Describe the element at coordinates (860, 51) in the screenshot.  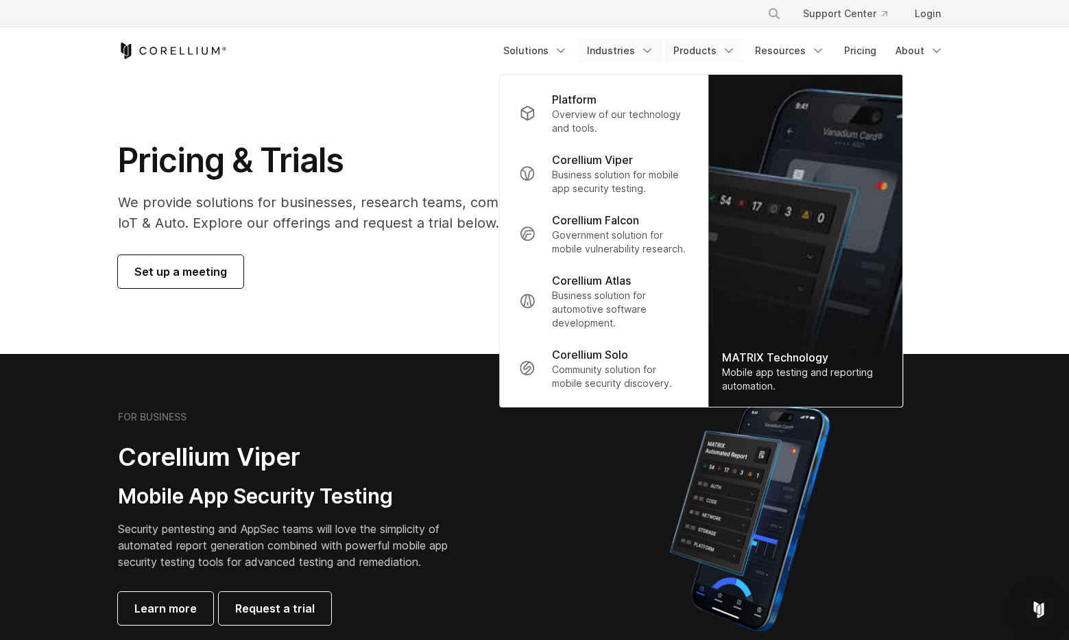
I see `a: Pricing` at that location.